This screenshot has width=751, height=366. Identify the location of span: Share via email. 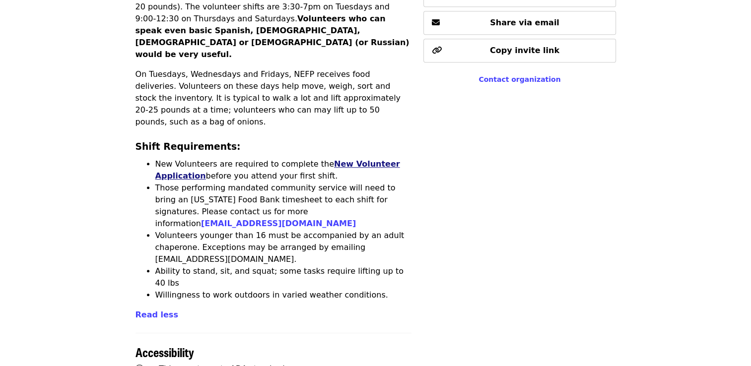
(525, 22).